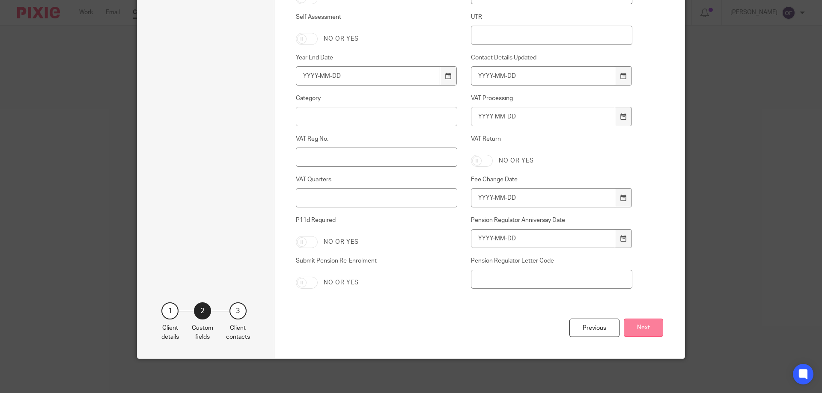 This screenshot has height=393, width=822. I want to click on div: 2, so click(202, 311).